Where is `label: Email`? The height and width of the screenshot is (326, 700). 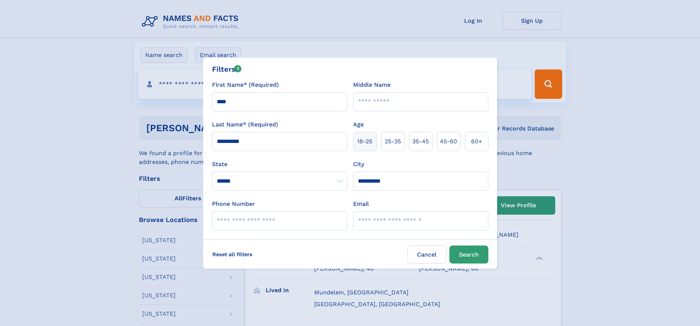 label: Email is located at coordinates (361, 204).